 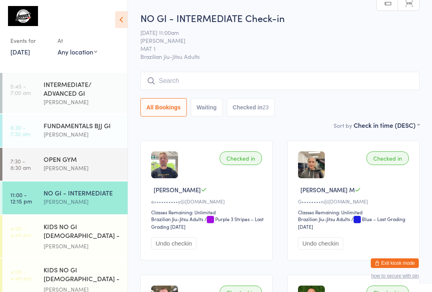 What do you see at coordinates (274, 48) in the screenshot?
I see `span: MAT 1` at bounding box center [274, 48].